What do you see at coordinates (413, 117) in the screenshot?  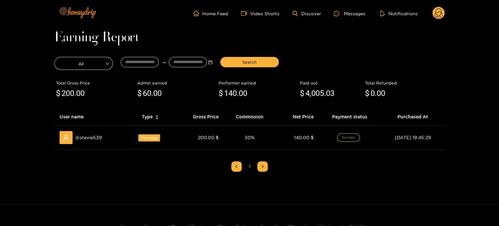 I see `th: Purchased At` at bounding box center [413, 117].